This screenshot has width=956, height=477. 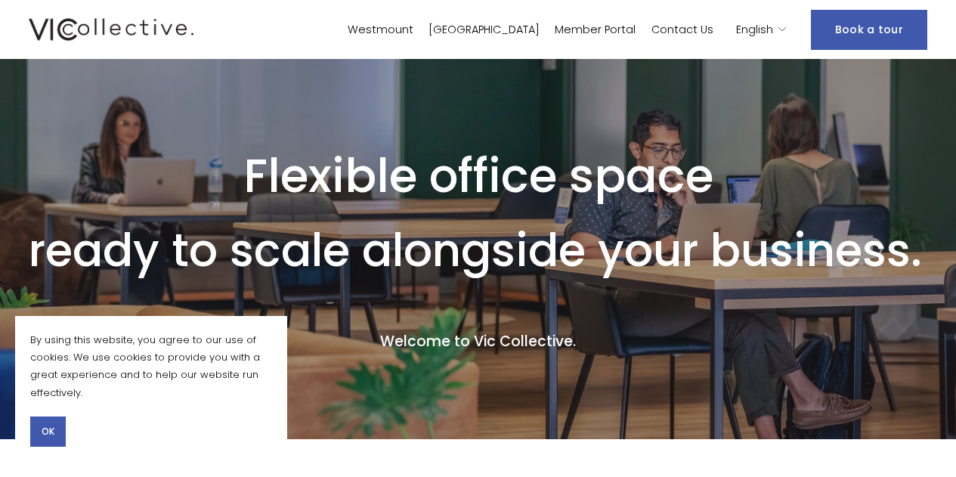 I want to click on h1: Flexible office space, so click(x=477, y=176).